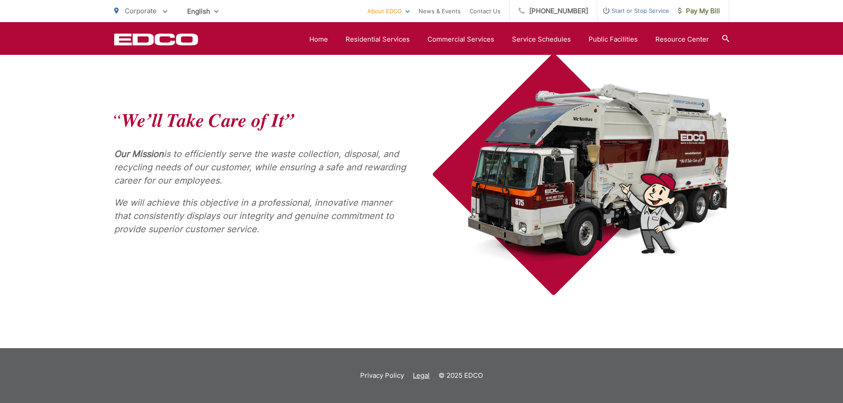  I want to click on em: We will achieve this objective in a professional, innovative manner that consistently displays ou..., so click(254, 216).